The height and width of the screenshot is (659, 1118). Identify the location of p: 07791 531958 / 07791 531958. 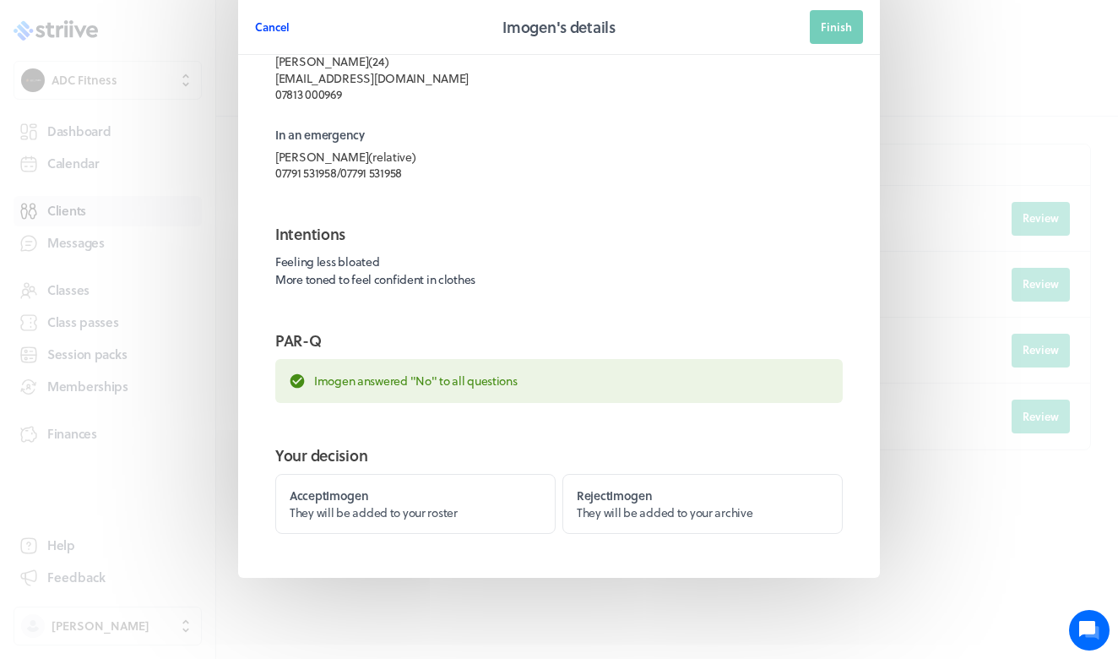
(559, 173).